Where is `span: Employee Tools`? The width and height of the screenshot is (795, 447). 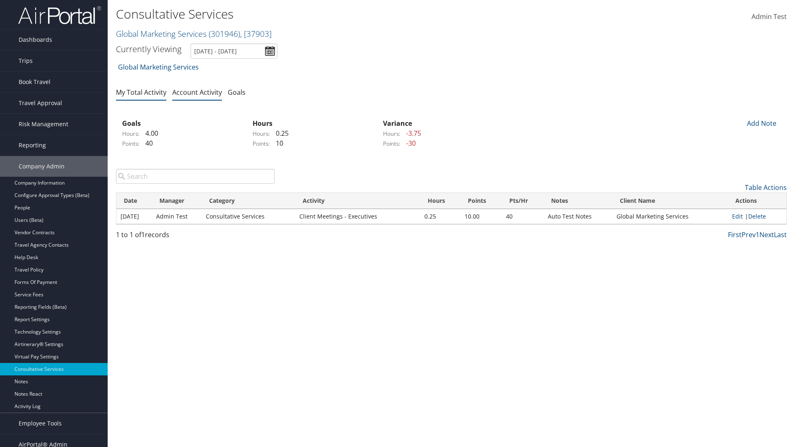 span: Employee Tools is located at coordinates (40, 423).